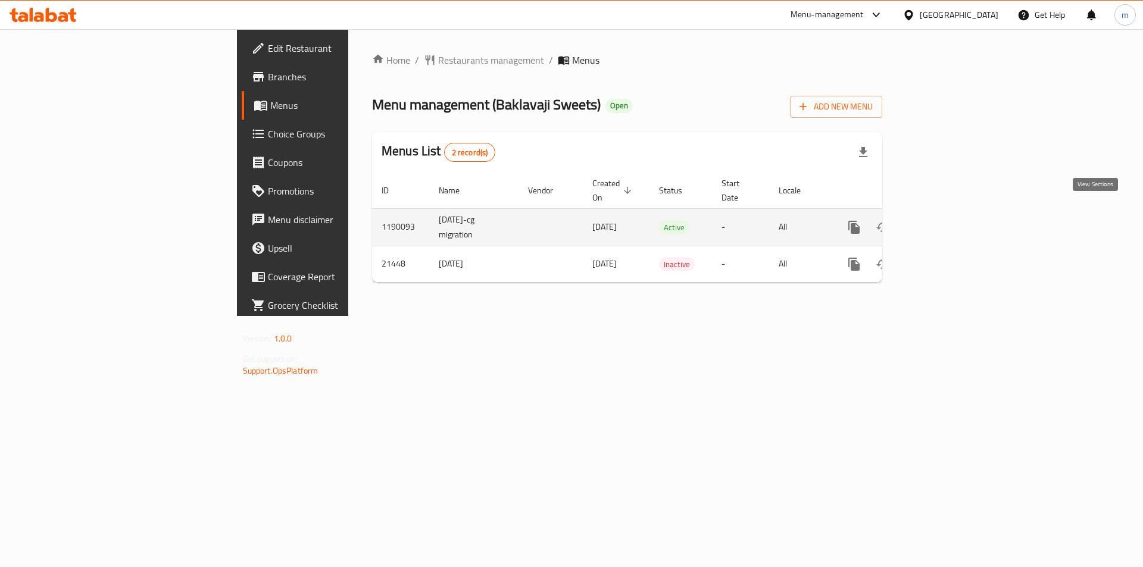 The height and width of the screenshot is (567, 1143). What do you see at coordinates (270, 359) in the screenshot?
I see `span: Get support on:` at bounding box center [270, 359].